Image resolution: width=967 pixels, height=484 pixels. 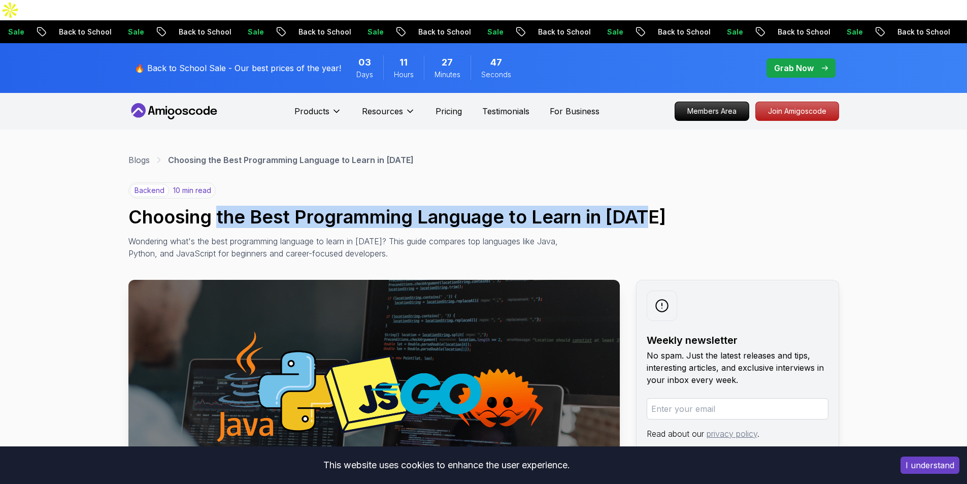 What do you see at coordinates (575, 111) in the screenshot?
I see `p: For Business` at bounding box center [575, 111].